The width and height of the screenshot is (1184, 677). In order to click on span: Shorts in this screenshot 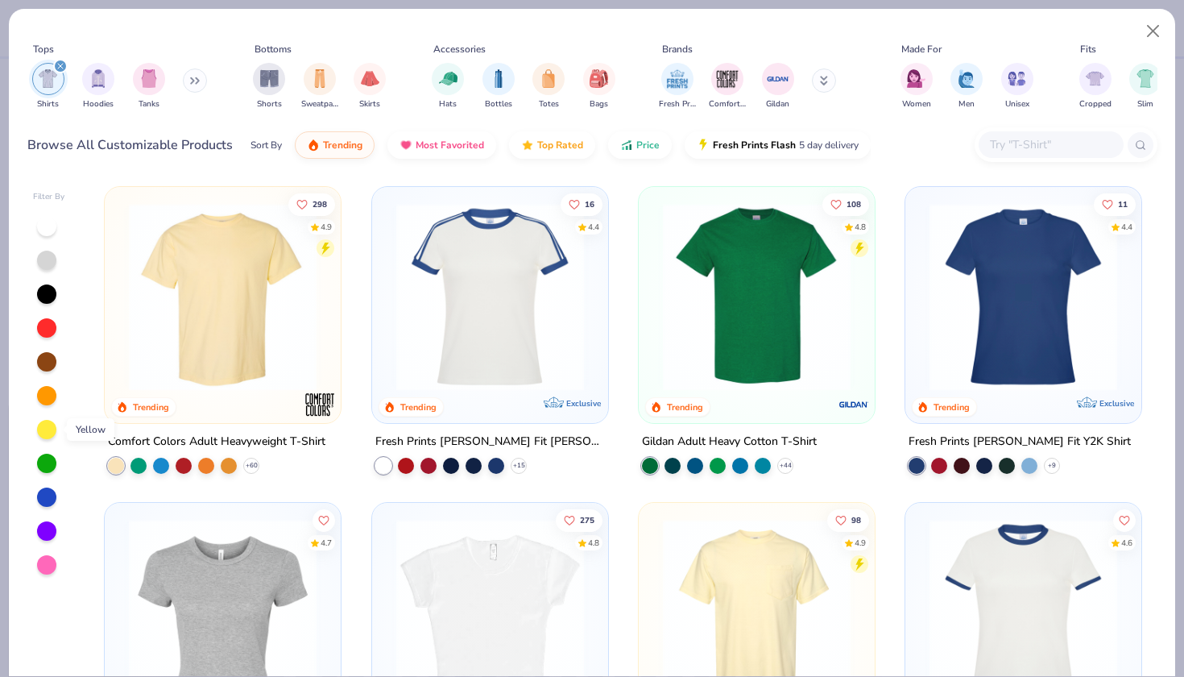, I will do `click(269, 104)`.